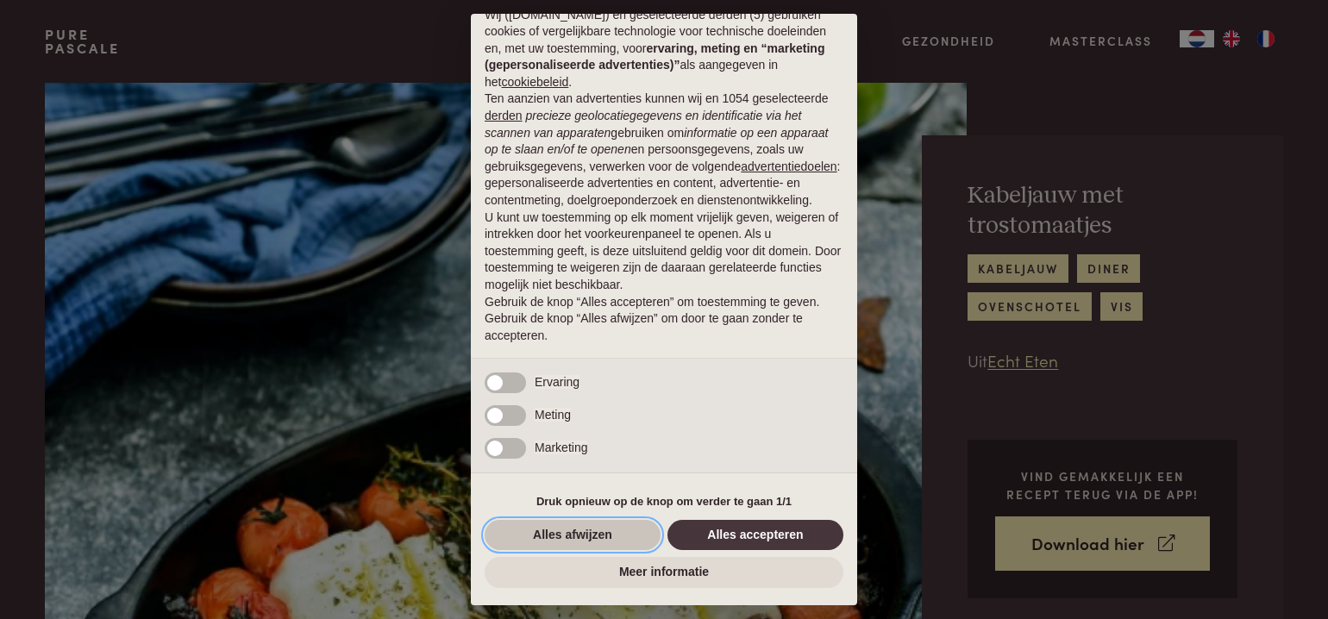  I want to click on em: precieze geolocatiegegevens en identificatie via het scannen van apparaten, so click(642, 124).